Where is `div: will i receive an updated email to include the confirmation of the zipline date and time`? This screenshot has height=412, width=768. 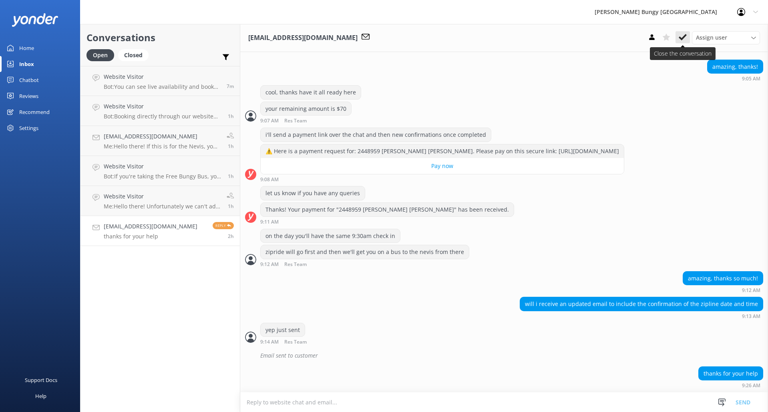
div: will i receive an updated email to include the confirmation of the zipline date and time is located at coordinates (641, 304).